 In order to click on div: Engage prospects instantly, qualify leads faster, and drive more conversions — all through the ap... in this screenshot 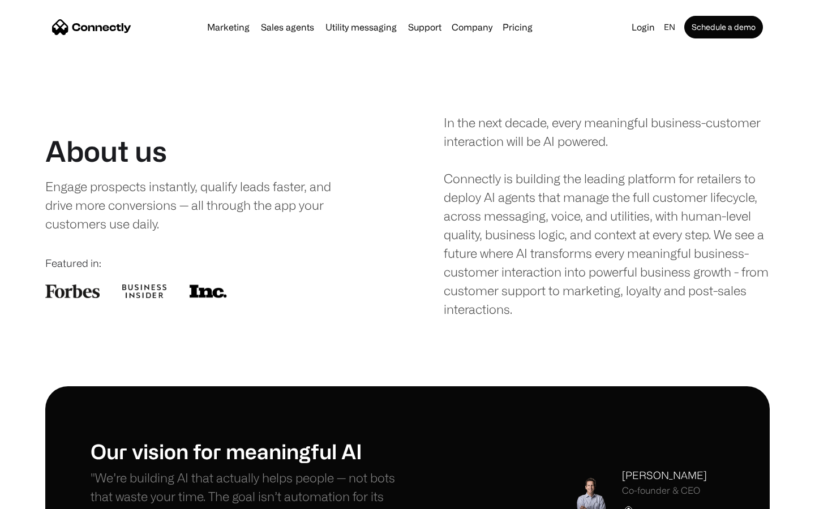, I will do `click(200, 205)`.